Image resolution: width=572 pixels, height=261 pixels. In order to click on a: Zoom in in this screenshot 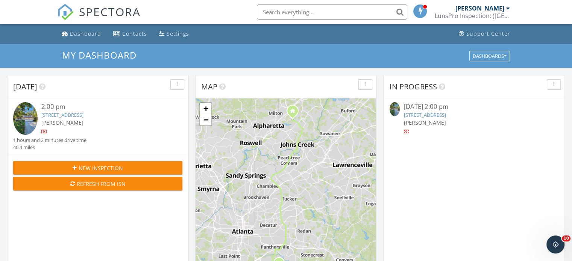, I will do `click(206, 109)`.